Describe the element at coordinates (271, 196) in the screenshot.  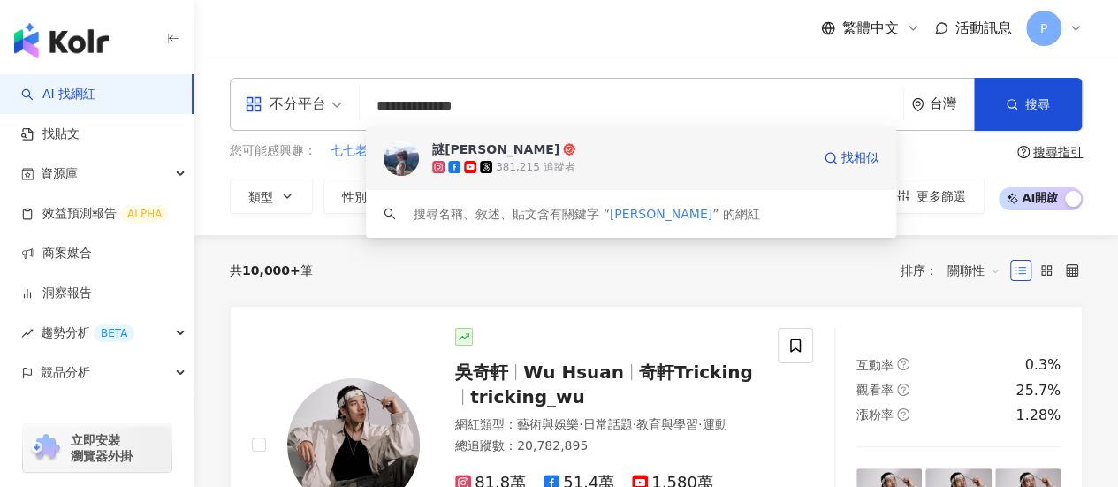
I see `button: 類型` at that location.